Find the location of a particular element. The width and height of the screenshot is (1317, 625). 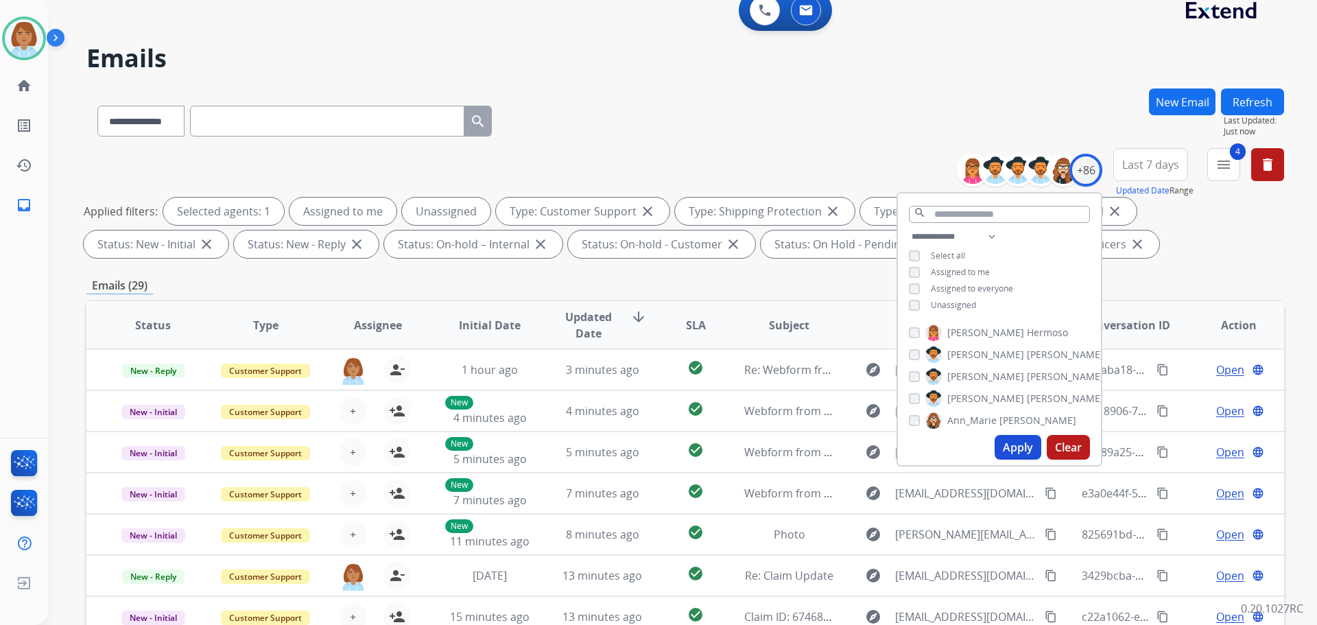

span: 13 minutes ago is located at coordinates (602, 576).